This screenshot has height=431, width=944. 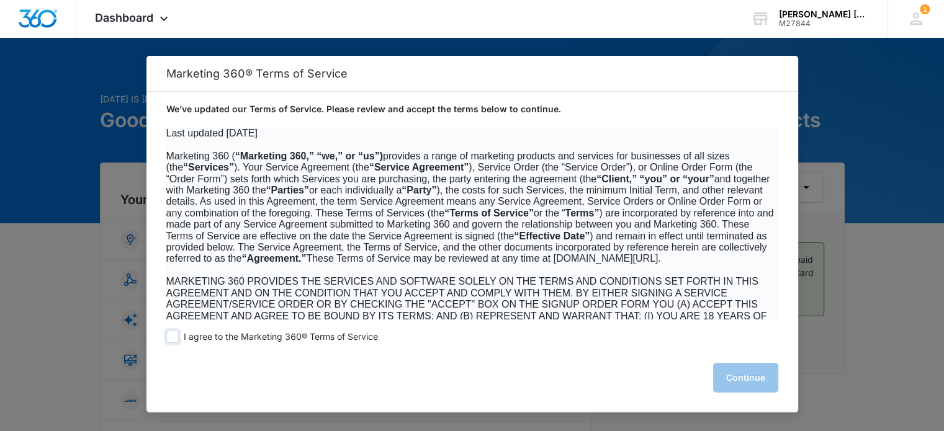 What do you see at coordinates (287, 190) in the screenshot?
I see `b: “Parties”` at bounding box center [287, 190].